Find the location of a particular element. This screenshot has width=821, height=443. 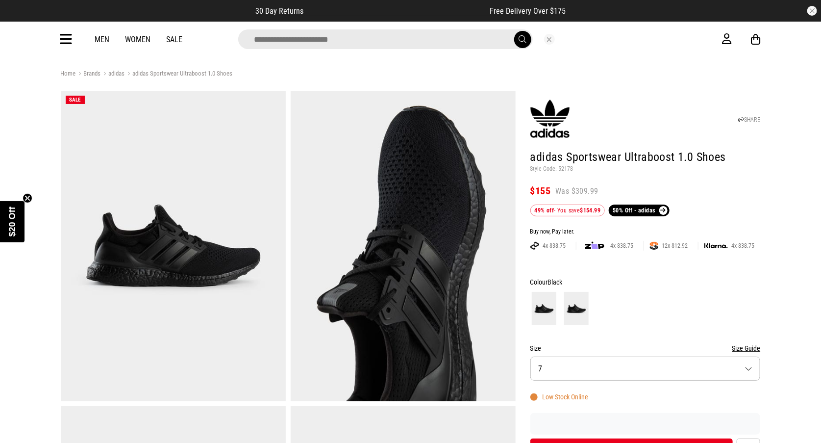

button: Open LiveChat chat widget is located at coordinates (23, 19).